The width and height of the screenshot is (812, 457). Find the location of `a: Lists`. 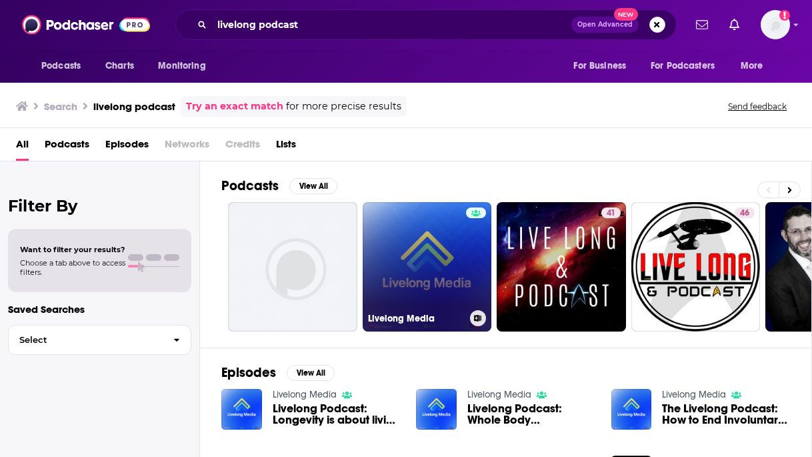

a: Lists is located at coordinates (286, 147).